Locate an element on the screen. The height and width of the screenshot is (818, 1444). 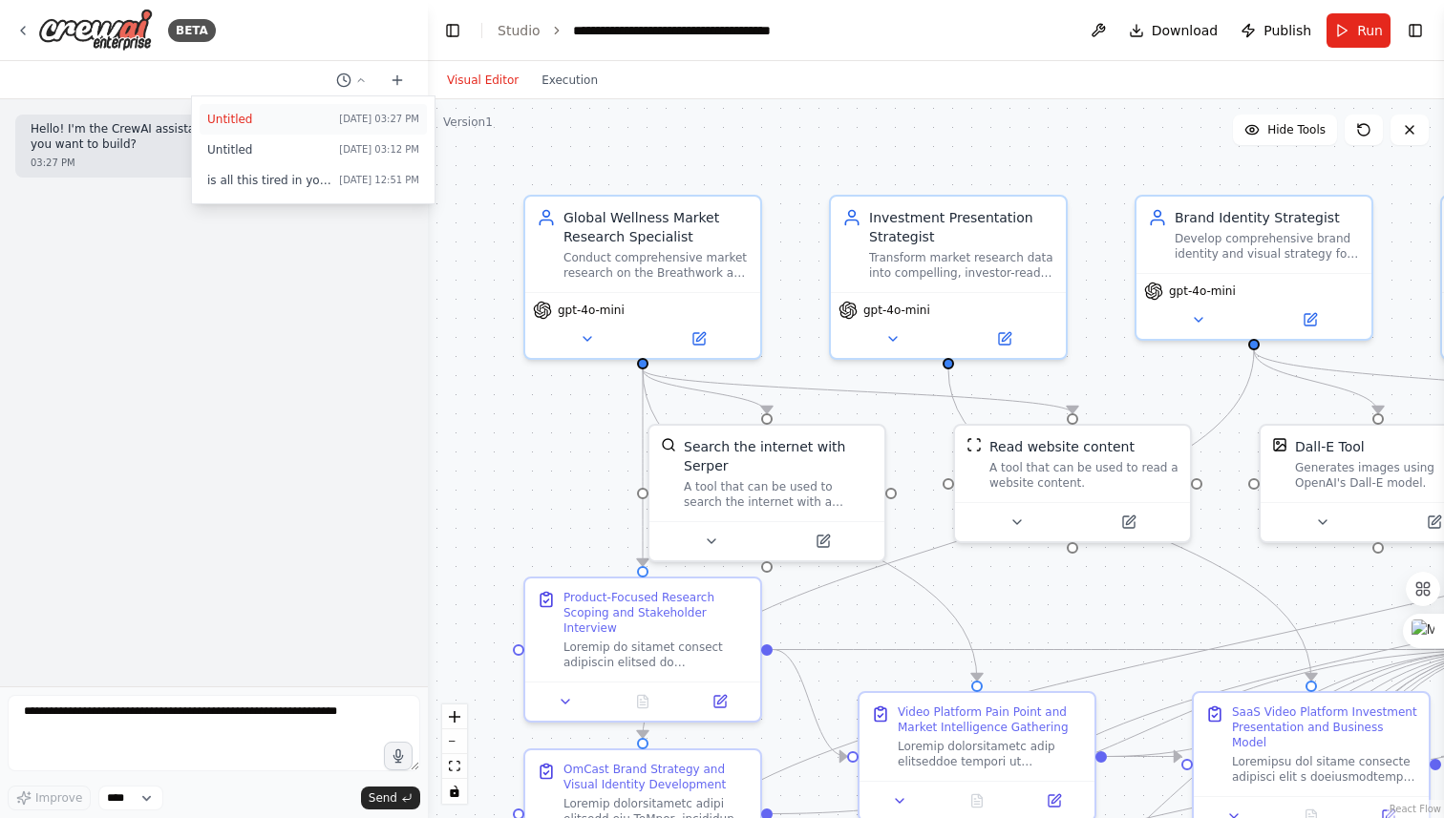
g: Edge from 4b93e902-9121-497d-8590-7ff3d960a49a to 52b968cc-fe60-48ae-9b15-66620d2b14cc is located at coordinates (643, 468).